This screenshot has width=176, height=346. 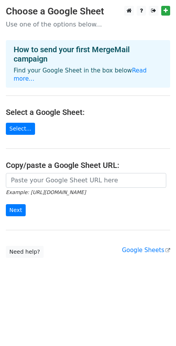 I want to click on a: Read more..., so click(x=80, y=74).